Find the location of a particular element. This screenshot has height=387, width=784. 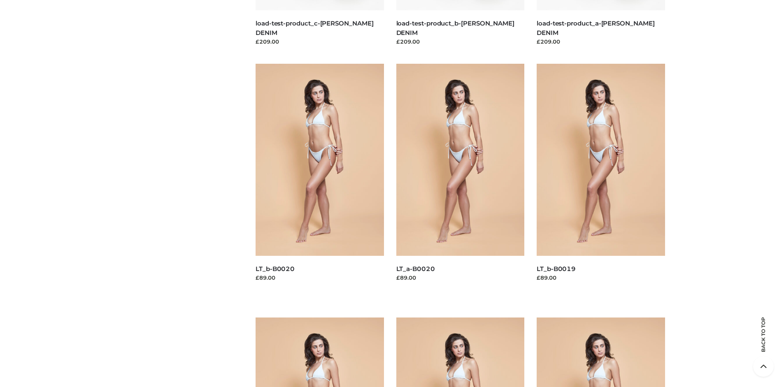

a: LT_b-B0019 is located at coordinates (556, 269).